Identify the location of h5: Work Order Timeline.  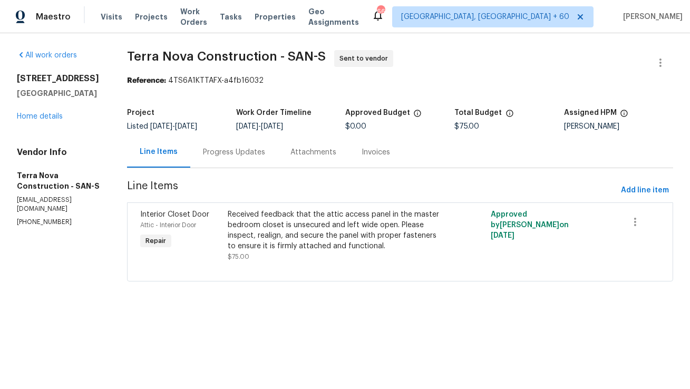
(274, 113).